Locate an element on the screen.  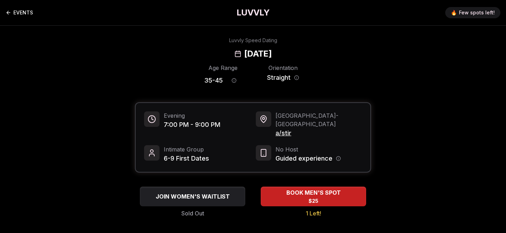
span: BOOK MEN'S SPOT is located at coordinates (313, 193).